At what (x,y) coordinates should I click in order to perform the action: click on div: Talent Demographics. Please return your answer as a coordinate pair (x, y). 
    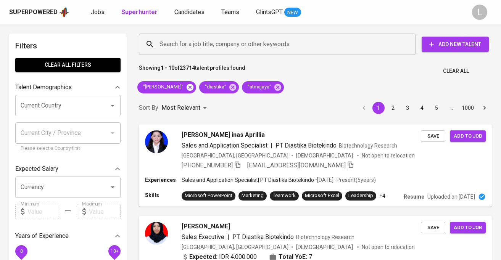
    Looking at the image, I should click on (68, 87).